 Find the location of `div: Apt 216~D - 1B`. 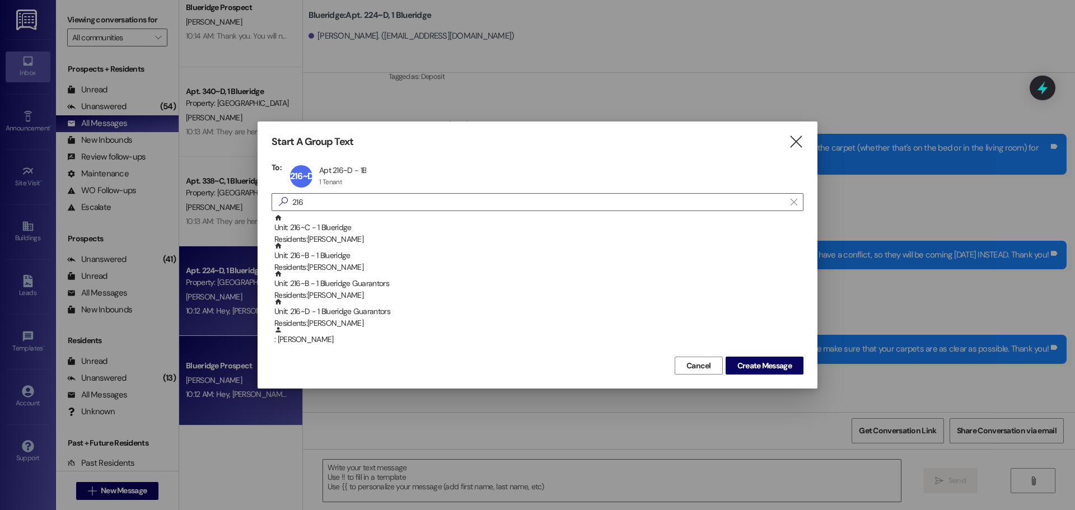

div: Apt 216~D - 1B is located at coordinates (343, 170).